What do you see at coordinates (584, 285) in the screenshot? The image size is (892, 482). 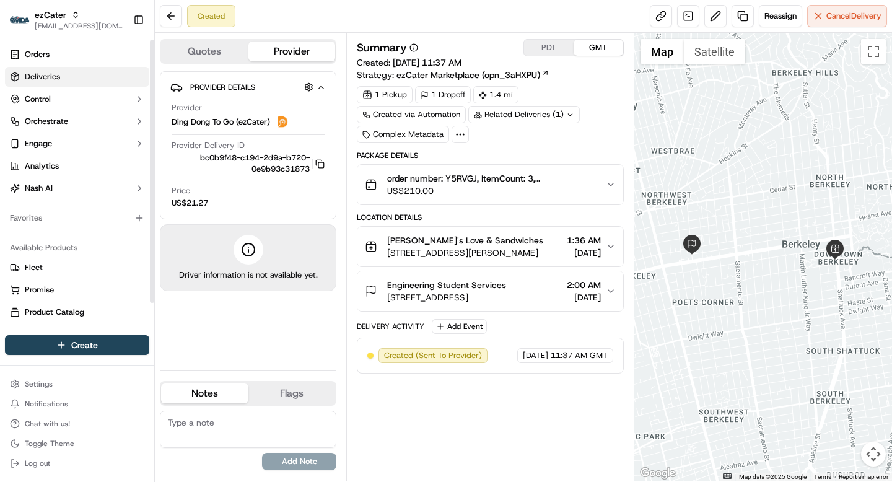 I see `span: 2:00 AM` at bounding box center [584, 285].